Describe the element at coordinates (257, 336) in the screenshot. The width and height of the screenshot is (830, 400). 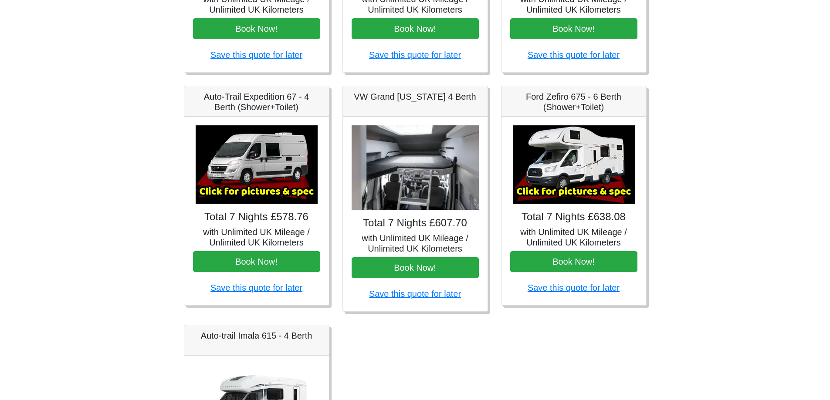
I see `h5: Auto-trail Imala 615 - 4 Berth` at that location.